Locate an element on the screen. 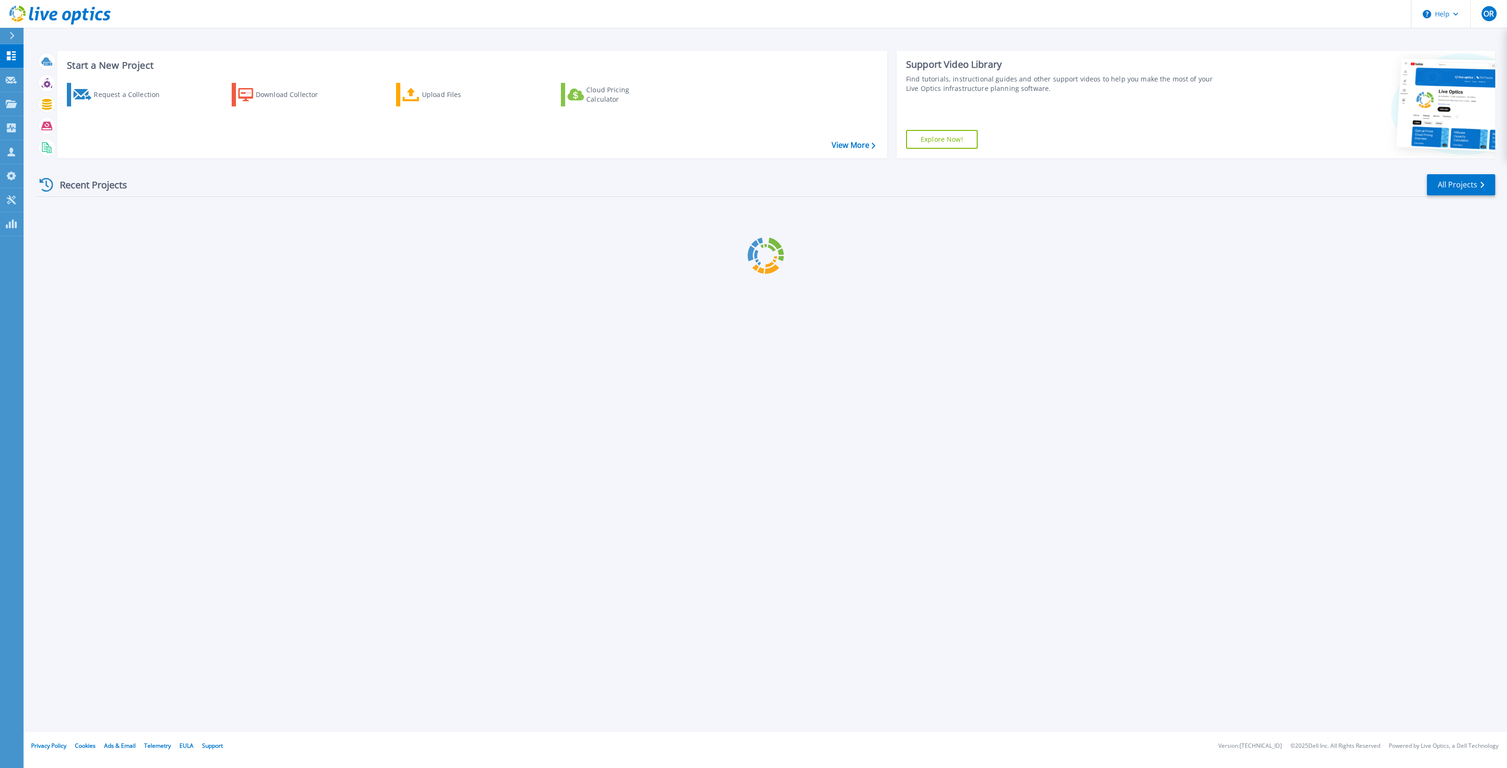 The height and width of the screenshot is (768, 1507). a: EULA is located at coordinates (187, 746).